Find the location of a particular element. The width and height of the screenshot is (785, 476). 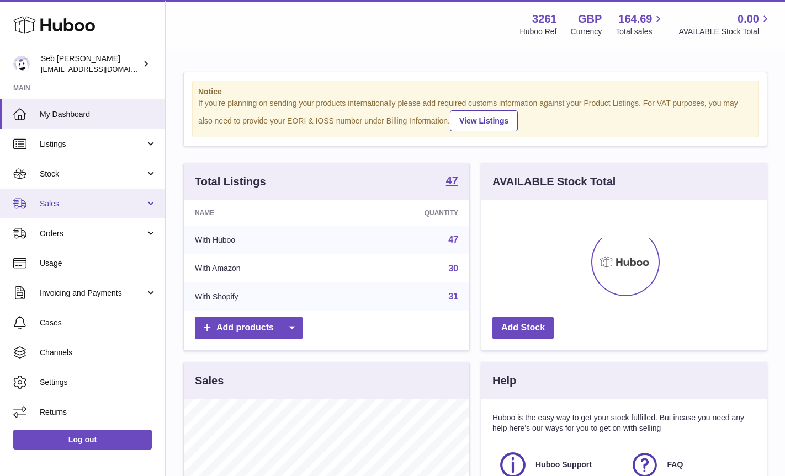

a: 31 is located at coordinates (453, 296).